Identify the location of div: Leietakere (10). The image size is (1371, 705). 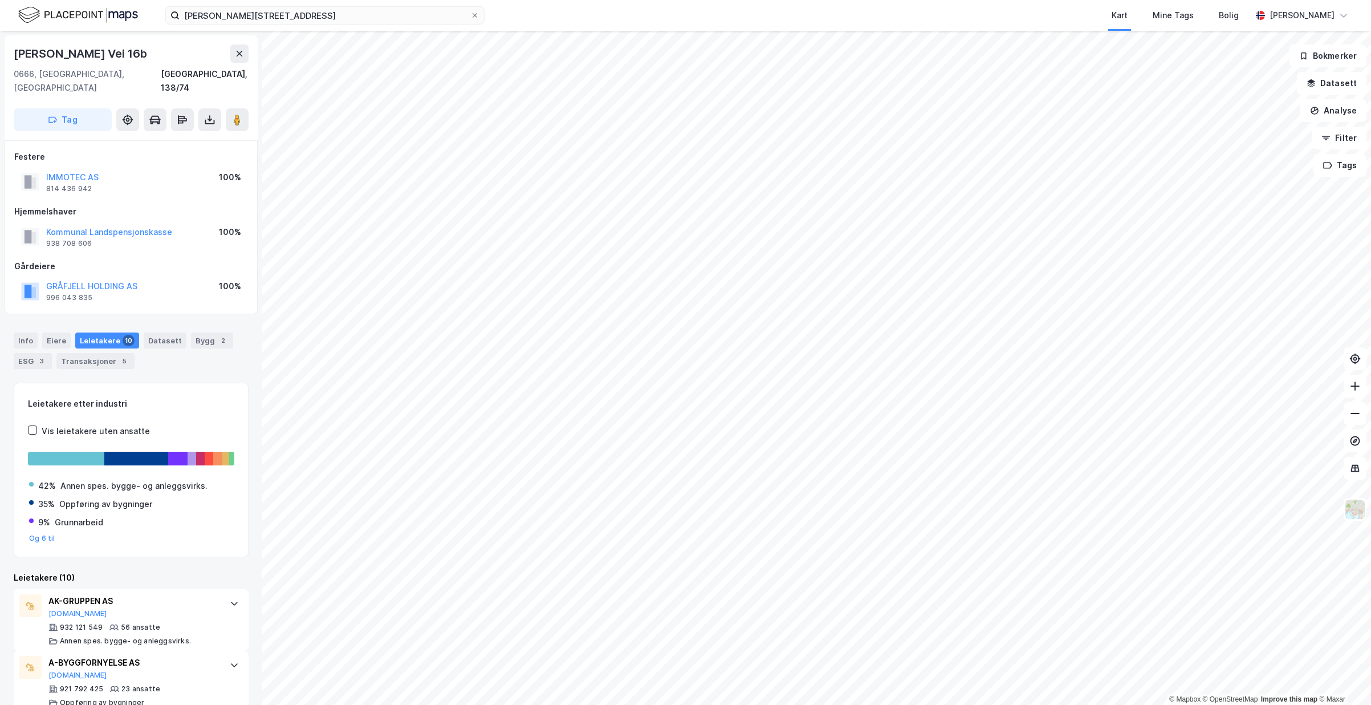
(131, 577).